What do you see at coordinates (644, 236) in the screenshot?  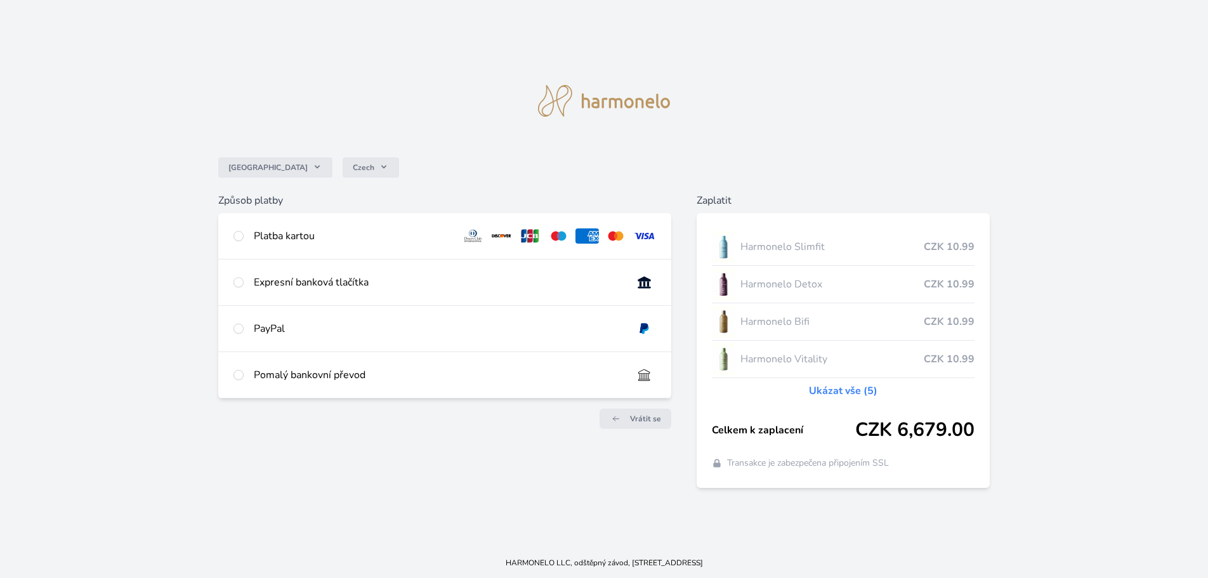 I see `img: visa.svg` at bounding box center [644, 236].